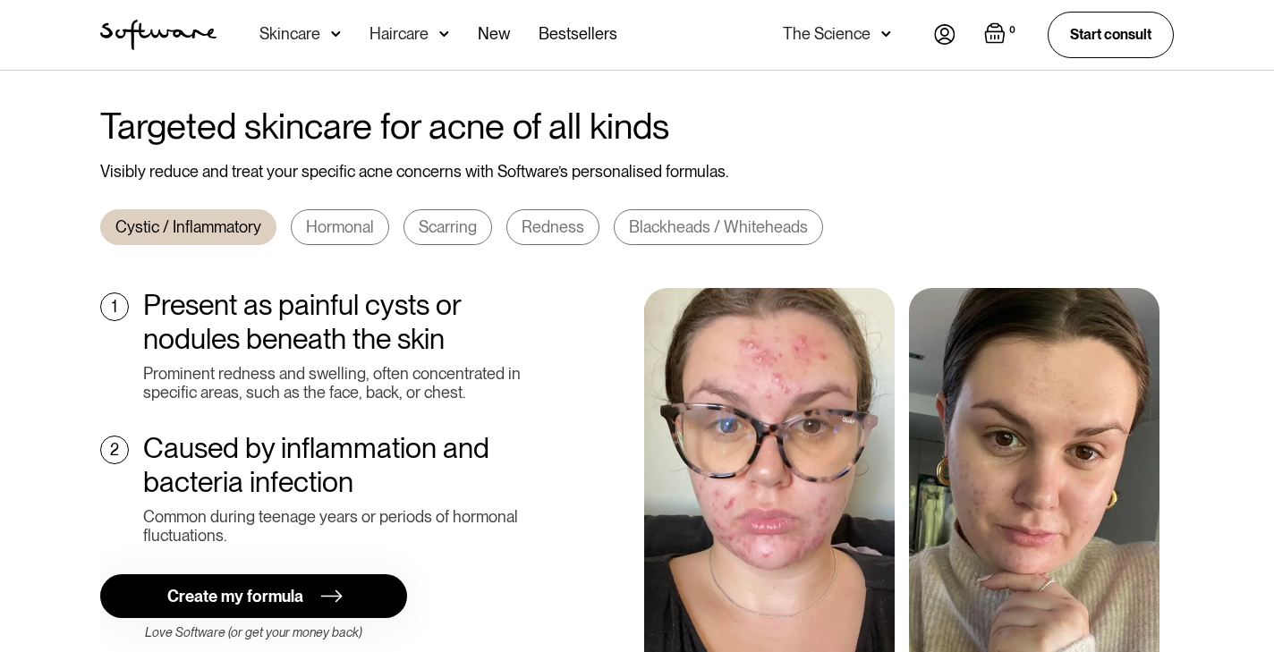  Describe the element at coordinates (115, 450) in the screenshot. I see `div: 2` at that location.